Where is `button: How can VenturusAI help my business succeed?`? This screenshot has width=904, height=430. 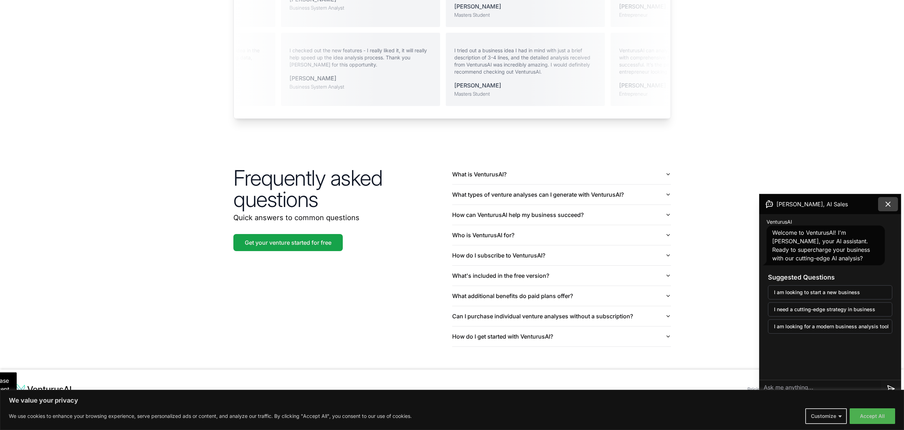
button: How can VenturusAI help my business succeed? is located at coordinates (562, 215).